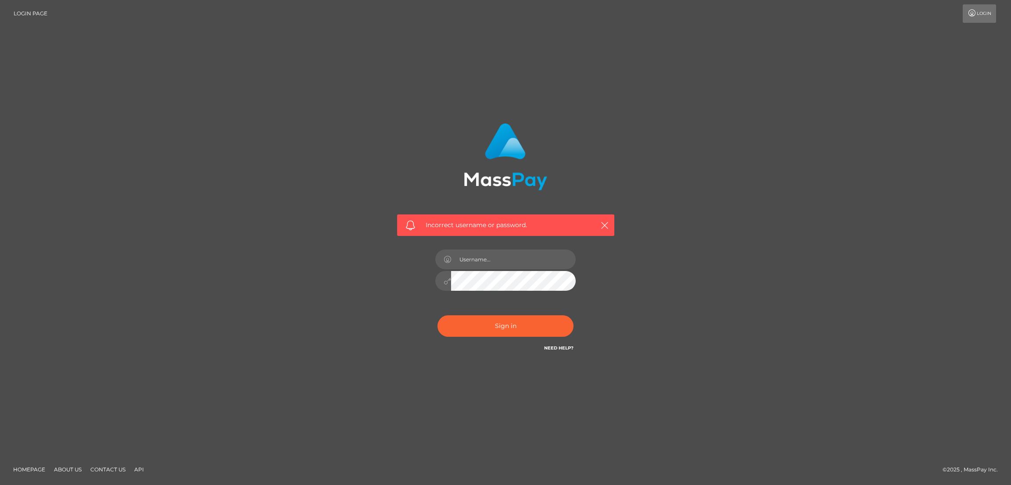  What do you see at coordinates (29, 470) in the screenshot?
I see `a: Homepage` at bounding box center [29, 470].